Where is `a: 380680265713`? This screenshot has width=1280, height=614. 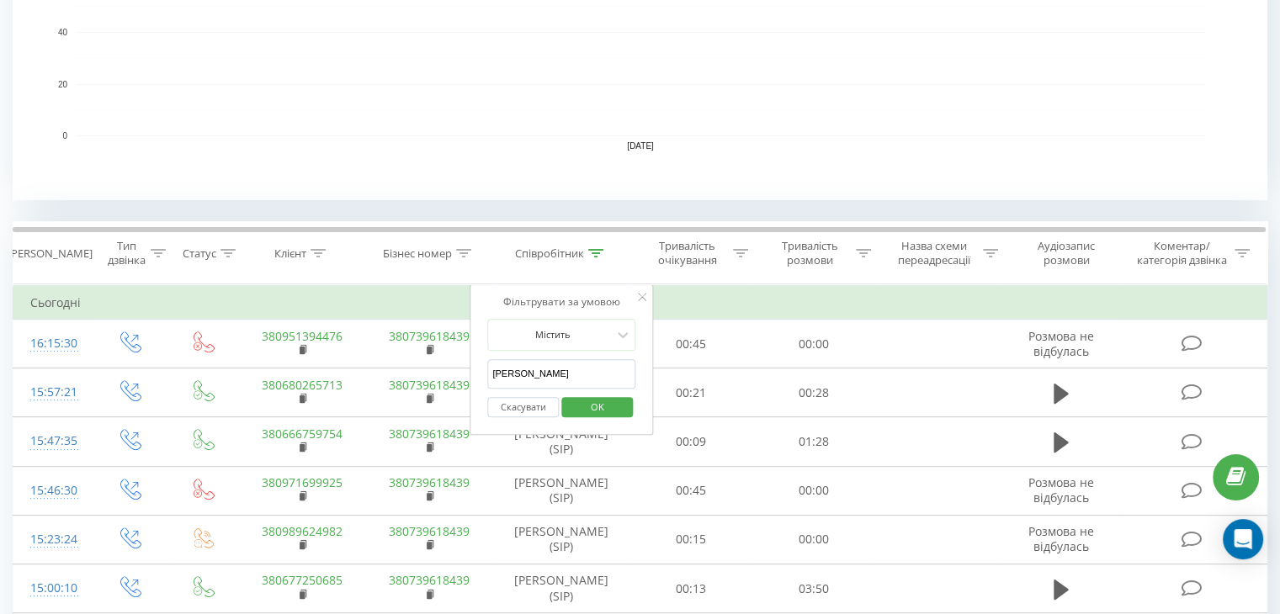 a: 380680265713 is located at coordinates (302, 385).